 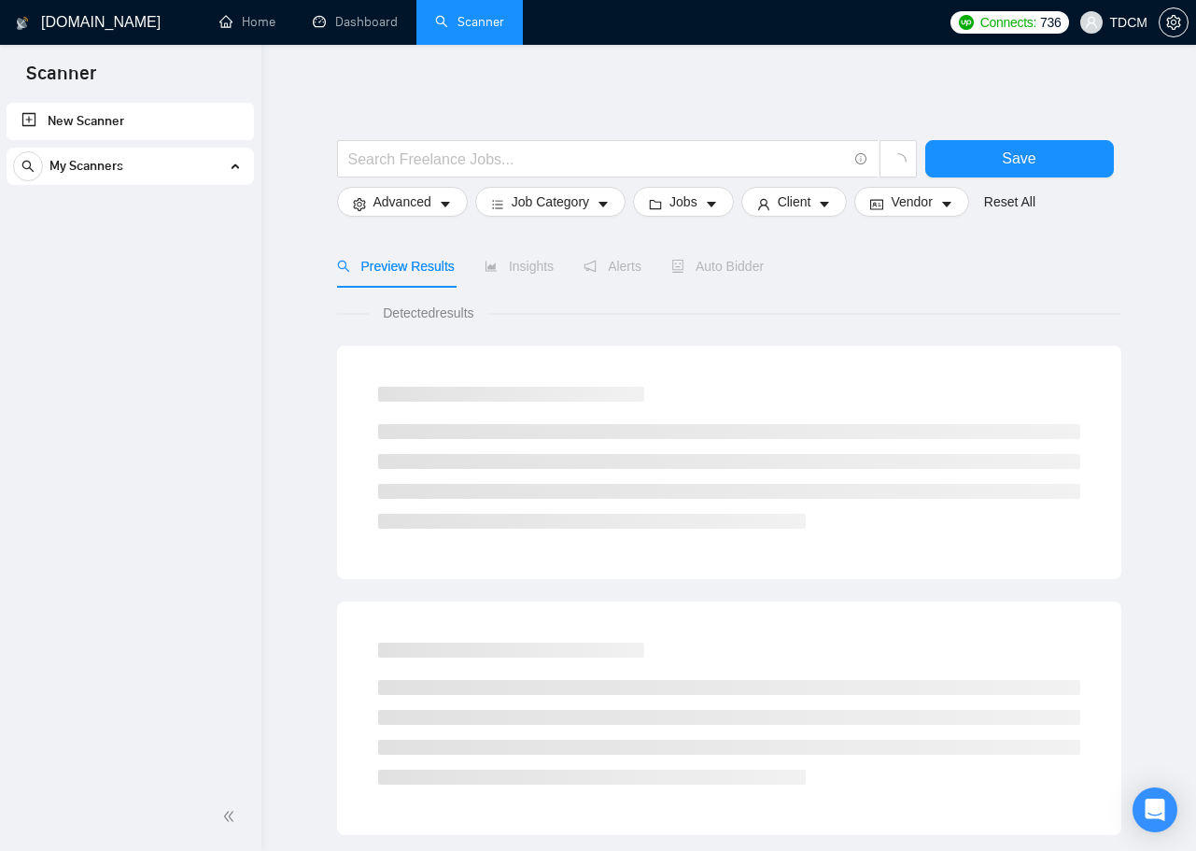 What do you see at coordinates (1174, 22) in the screenshot?
I see `button: setting` at bounding box center [1174, 22].